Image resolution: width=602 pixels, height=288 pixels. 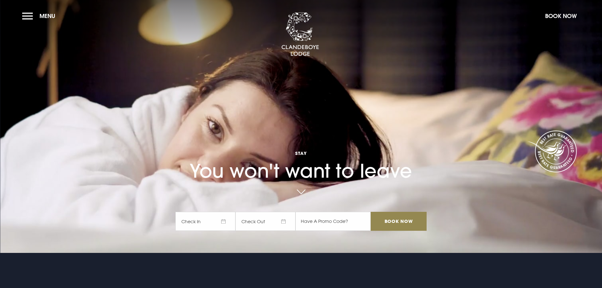 I want to click on img: Clandeboye Lodge, so click(x=300, y=34).